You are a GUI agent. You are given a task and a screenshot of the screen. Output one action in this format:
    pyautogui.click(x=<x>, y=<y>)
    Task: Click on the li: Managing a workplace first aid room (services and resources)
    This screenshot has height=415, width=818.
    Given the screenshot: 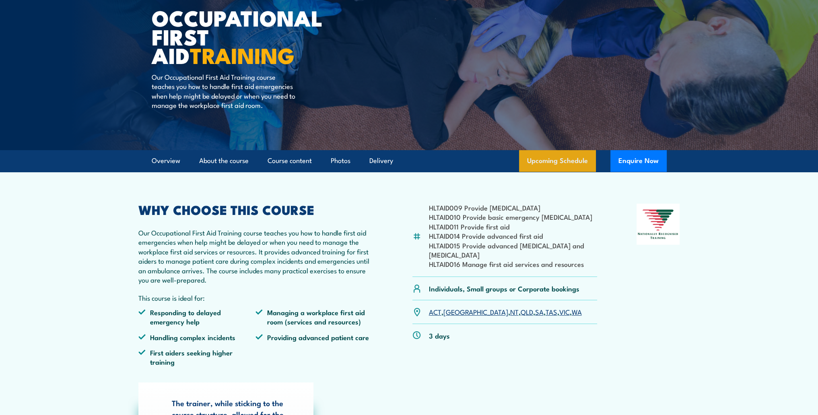 What is the action you would take?
    pyautogui.click(x=314, y=317)
    